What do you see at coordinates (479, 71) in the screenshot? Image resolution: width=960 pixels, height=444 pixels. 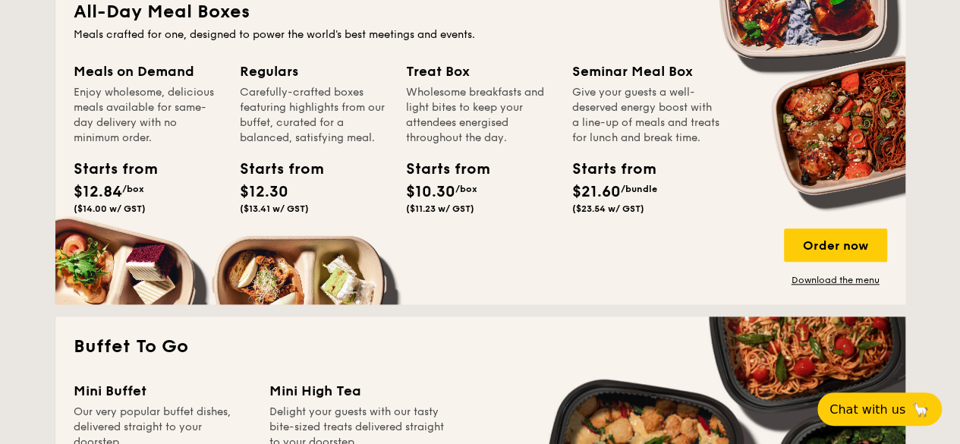 I see `div: Treat Box` at bounding box center [479, 71].